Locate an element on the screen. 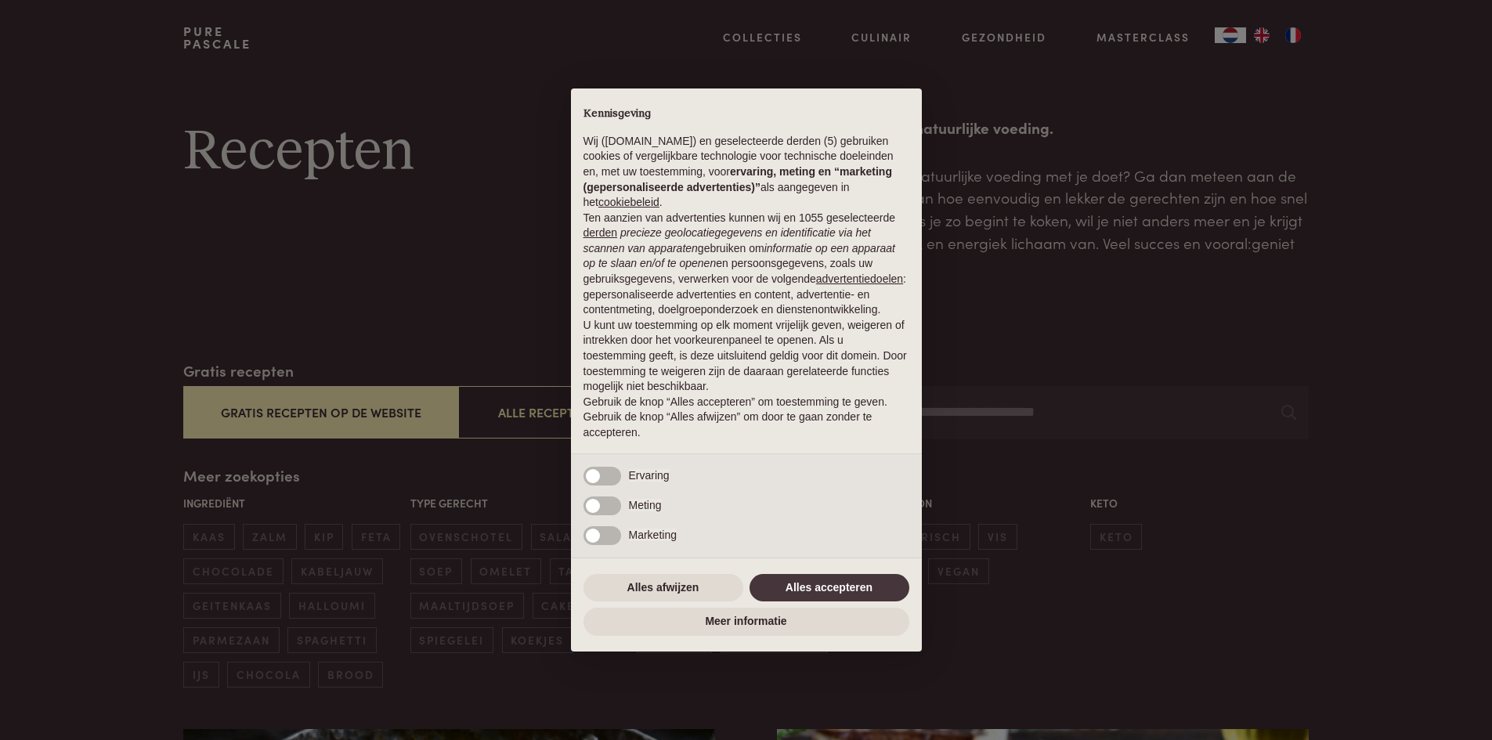 The height and width of the screenshot is (740, 1492). span: Marketing is located at coordinates (653, 535).